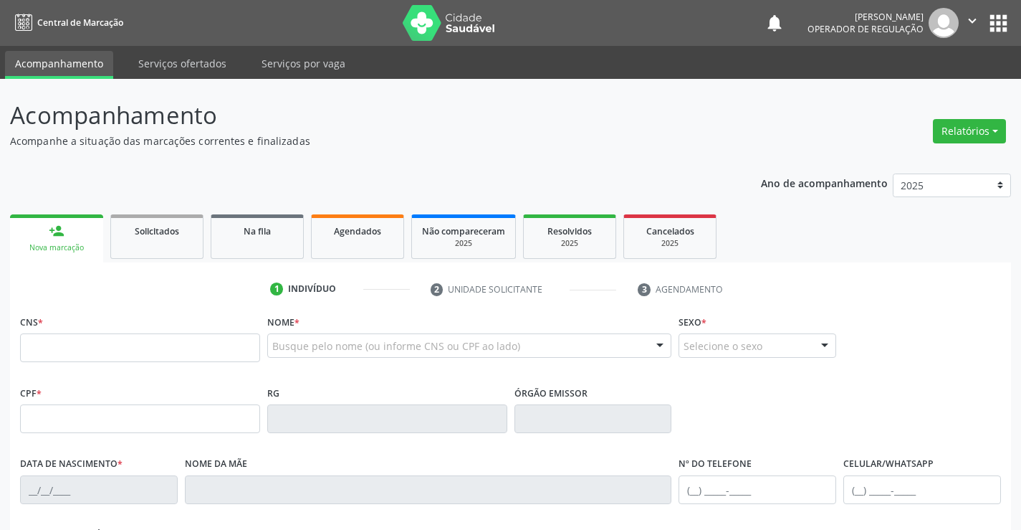  What do you see at coordinates (866, 29) in the screenshot?
I see `span: Operador de regulação` at bounding box center [866, 29].